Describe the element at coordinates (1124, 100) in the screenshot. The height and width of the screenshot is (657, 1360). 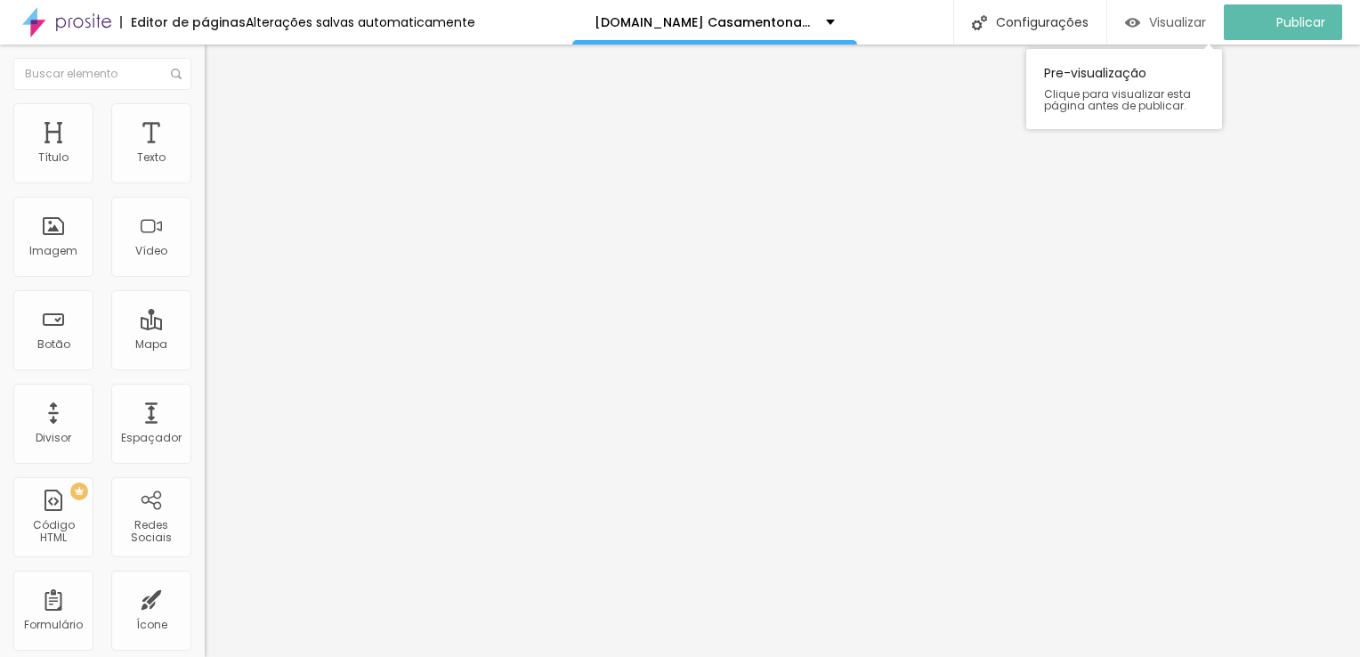
I see `span: Clique para visualizar esta página antes de publicar.` at that location.